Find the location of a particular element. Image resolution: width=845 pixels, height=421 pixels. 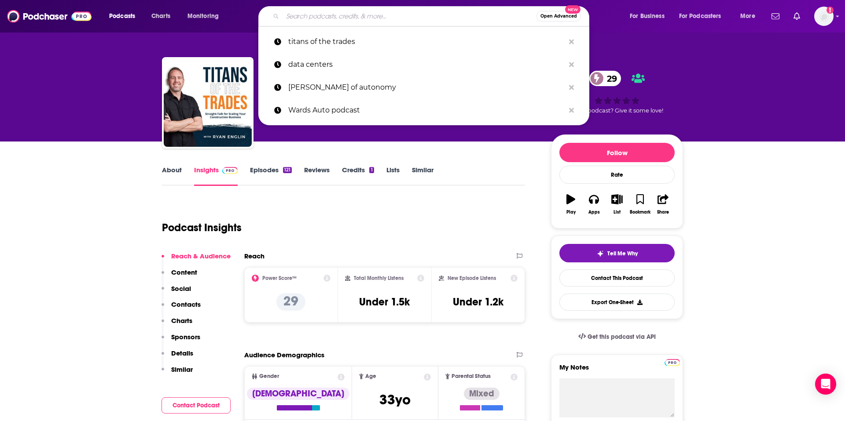

svg: Add a profile image is located at coordinates (830, 10).